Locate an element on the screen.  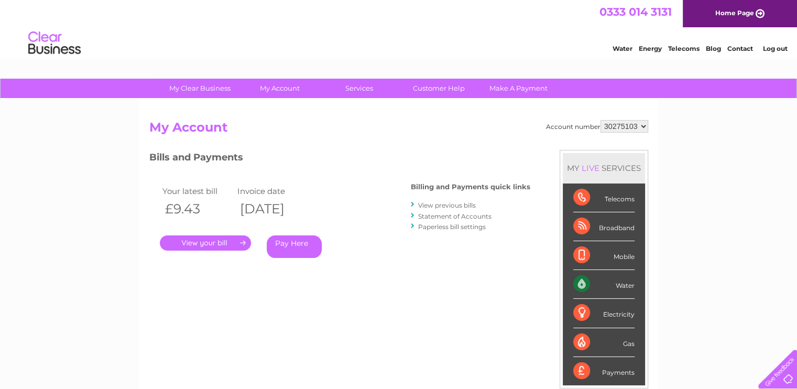
a: Telecoms is located at coordinates (683, 48).